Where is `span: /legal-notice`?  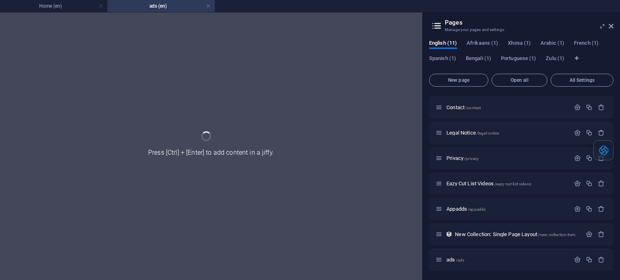
span: /legal-notice is located at coordinates (488, 133).